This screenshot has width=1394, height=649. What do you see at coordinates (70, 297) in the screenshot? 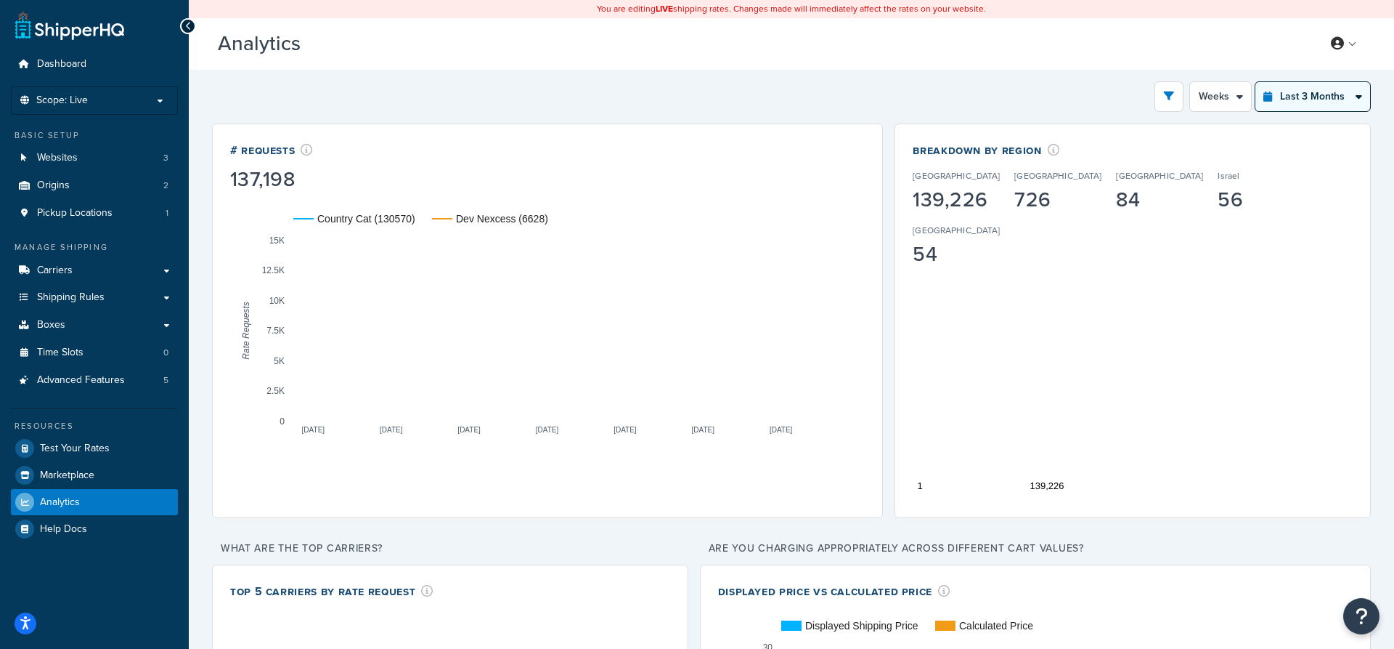
I see `span: Shipping Rules` at bounding box center [70, 297].